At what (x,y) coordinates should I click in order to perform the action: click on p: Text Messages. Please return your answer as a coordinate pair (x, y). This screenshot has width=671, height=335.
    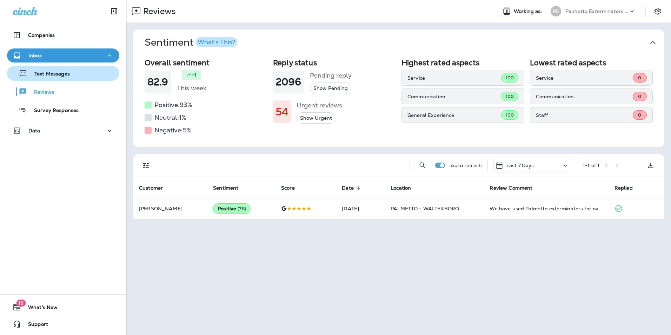
    Looking at the image, I should click on (48, 74).